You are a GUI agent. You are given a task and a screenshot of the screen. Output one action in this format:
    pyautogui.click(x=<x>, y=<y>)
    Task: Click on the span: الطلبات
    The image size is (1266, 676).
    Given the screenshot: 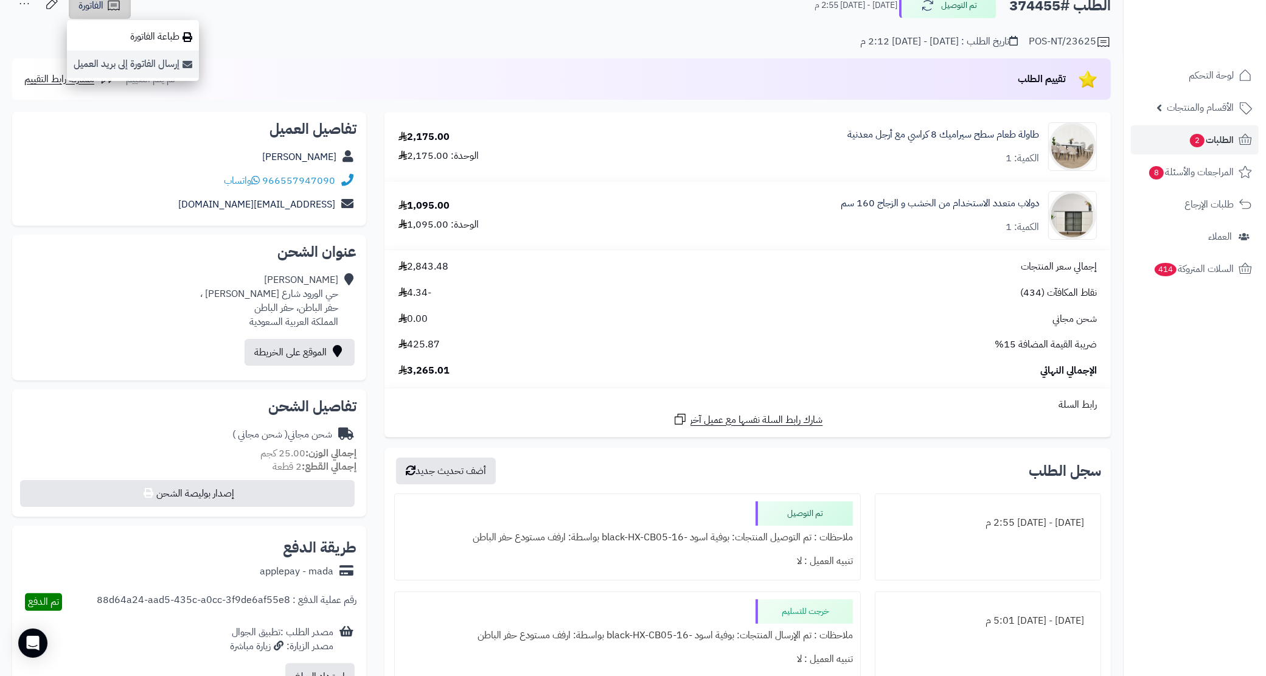 What is the action you would take?
    pyautogui.click(x=1212, y=140)
    